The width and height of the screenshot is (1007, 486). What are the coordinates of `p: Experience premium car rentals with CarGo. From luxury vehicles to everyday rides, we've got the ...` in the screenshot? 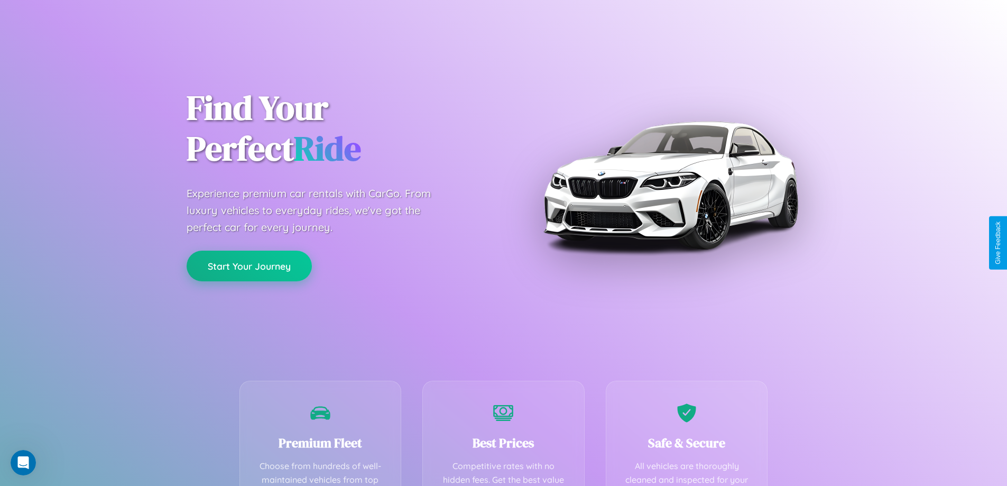 It's located at (319, 210).